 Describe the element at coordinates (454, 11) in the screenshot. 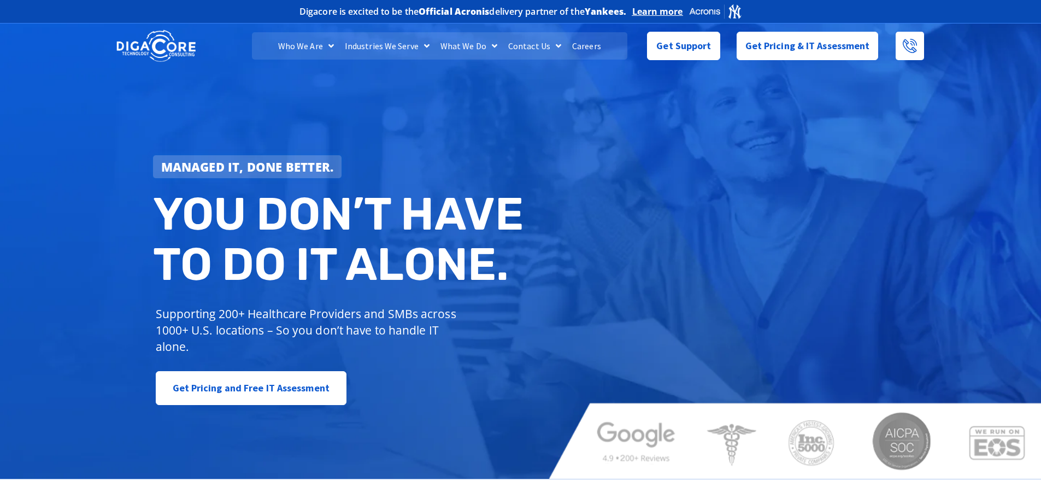

I see `b: Official Acronis` at that location.